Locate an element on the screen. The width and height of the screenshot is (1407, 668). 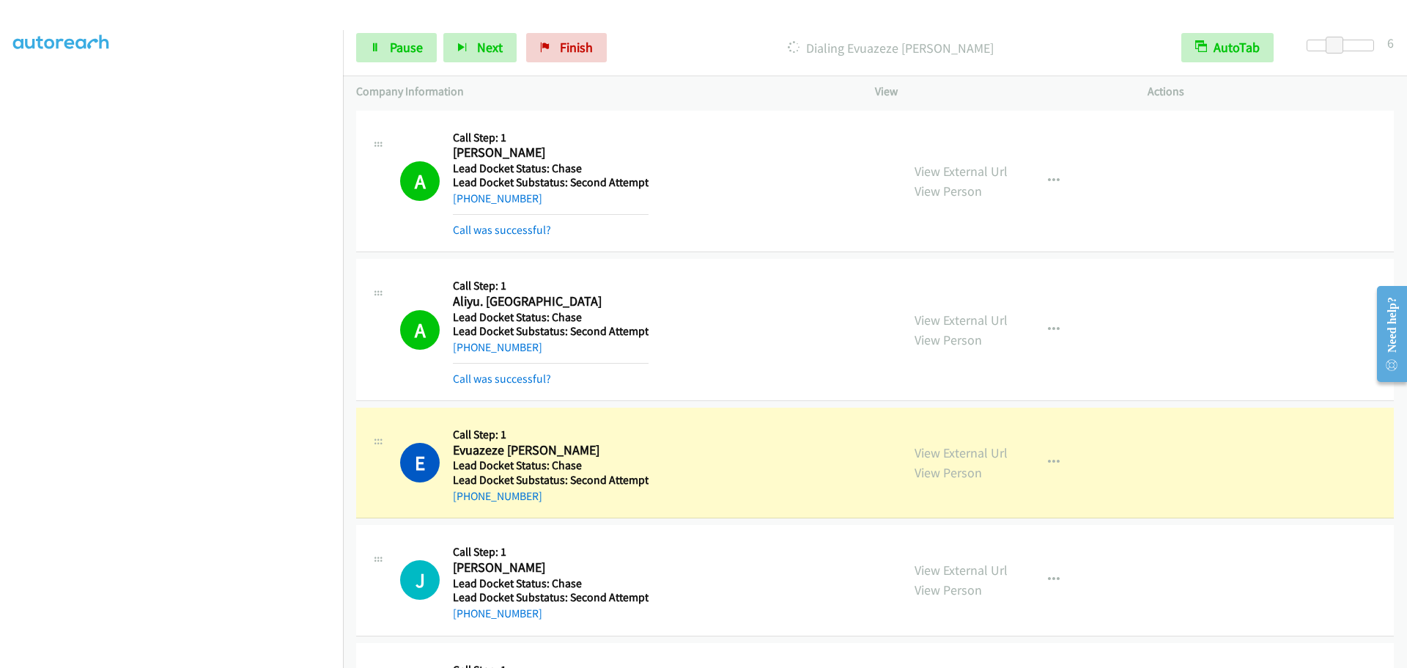
div: Need help? is located at coordinates (27, 49).